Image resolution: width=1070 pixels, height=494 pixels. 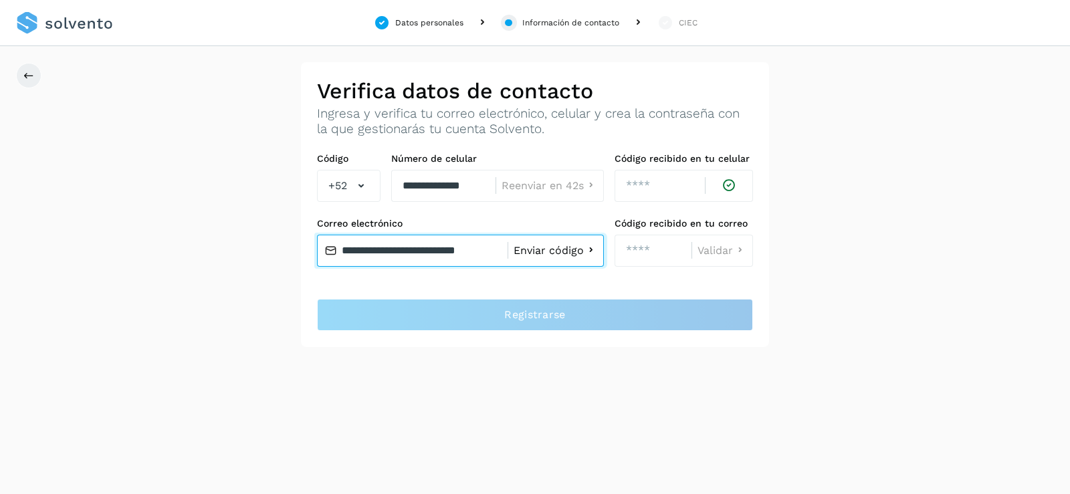 I want to click on div: Datos personales, so click(x=429, y=23).